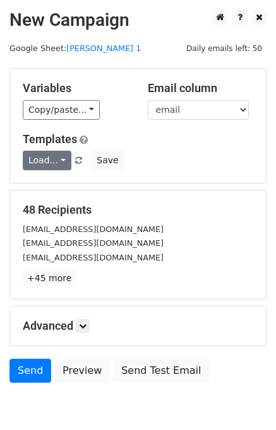 The image size is (276, 430). Describe the element at coordinates (137, 326) in the screenshot. I see `h5: Advanced` at that location.